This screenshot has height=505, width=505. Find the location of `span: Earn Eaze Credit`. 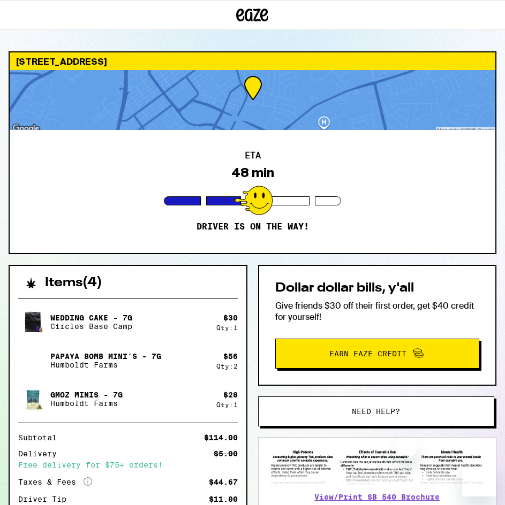

span: Earn Eaze Credit is located at coordinates (368, 354).